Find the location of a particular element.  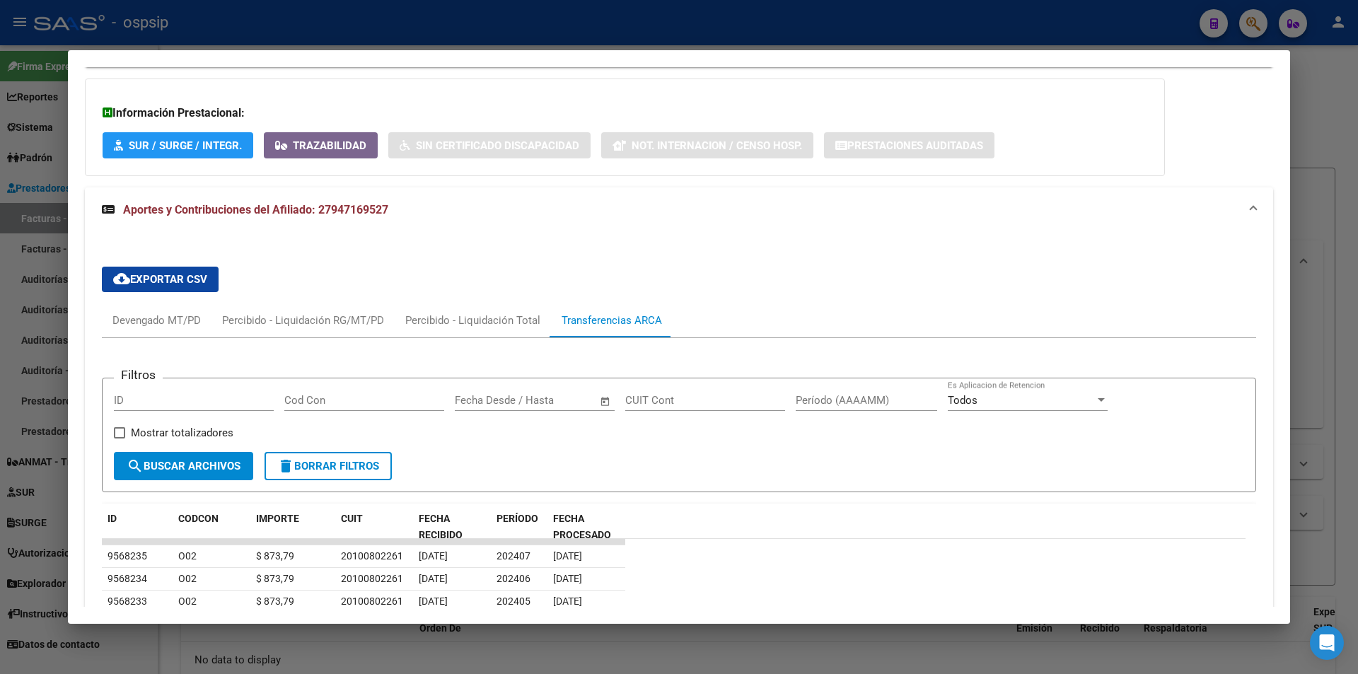

span: 9568234 is located at coordinates (127, 579).